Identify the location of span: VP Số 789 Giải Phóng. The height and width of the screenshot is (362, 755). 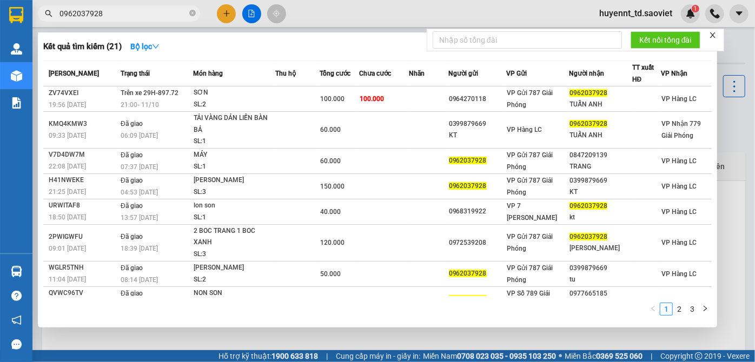
(528, 300).